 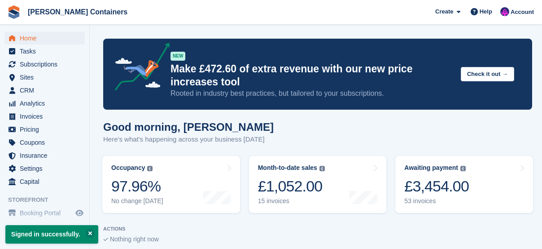 What do you see at coordinates (291, 186) in the screenshot?
I see `div: £1,052.00` at bounding box center [291, 186].